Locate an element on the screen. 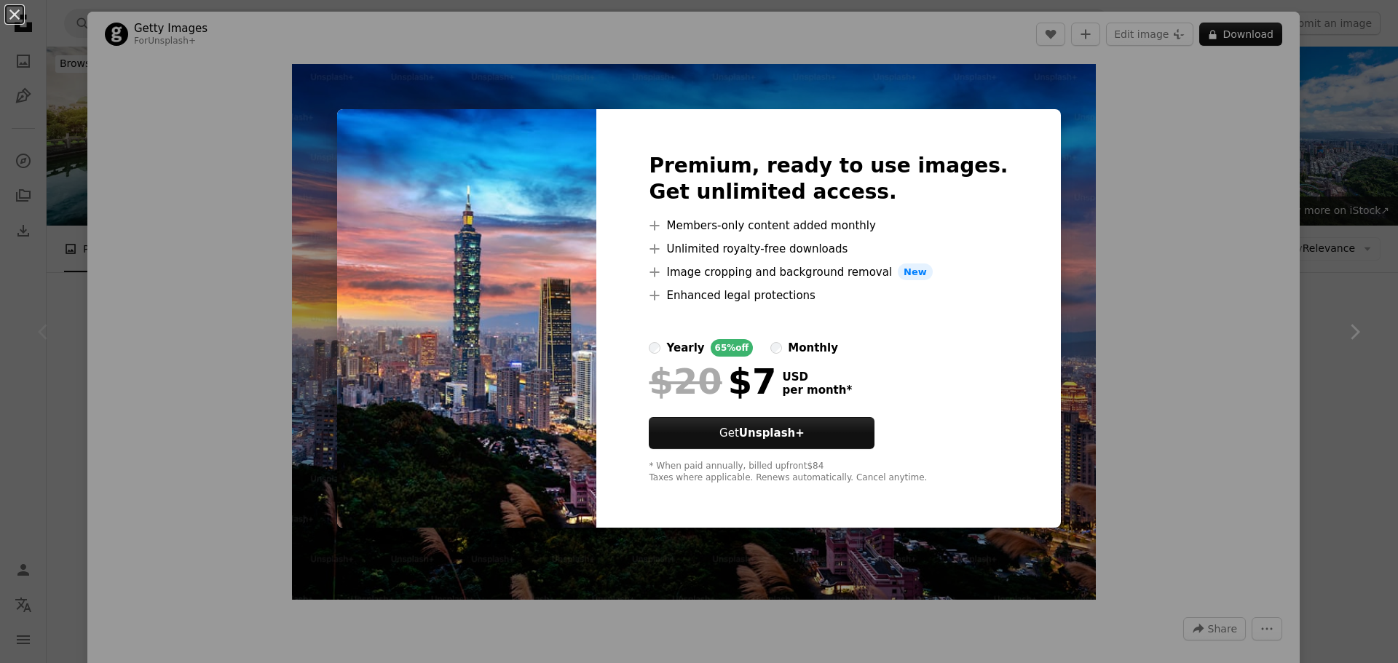 This screenshot has width=1398, height=663. div: $7 is located at coordinates (712, 382).